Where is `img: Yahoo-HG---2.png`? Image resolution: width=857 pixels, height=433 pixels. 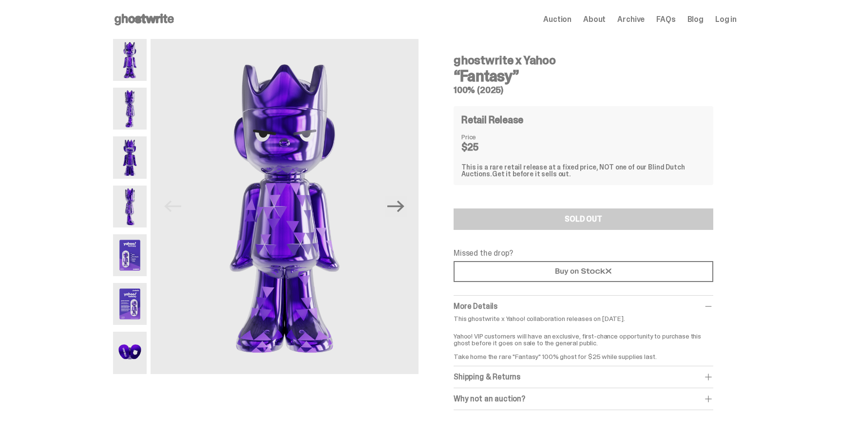 img: Yahoo-HG---2.png is located at coordinates (130, 109).